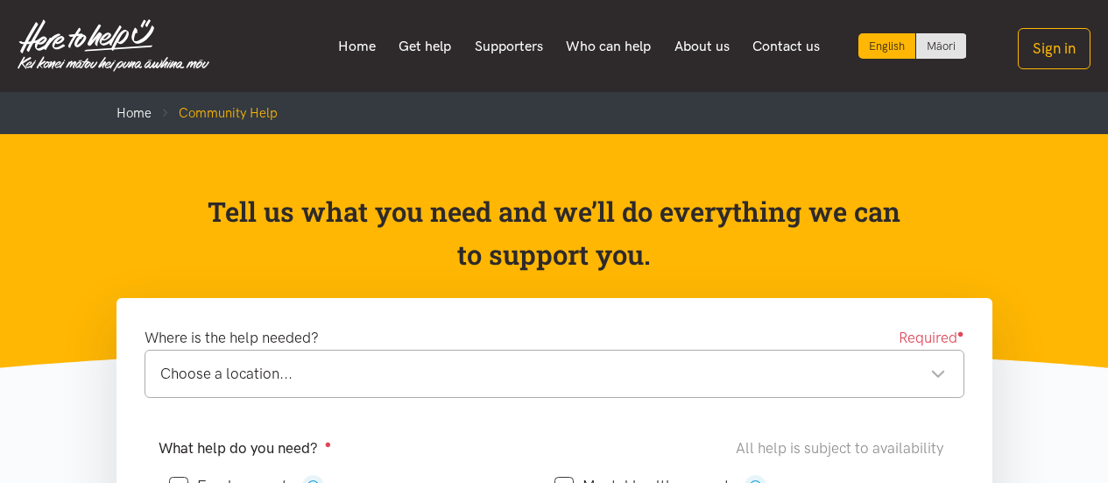 The width and height of the screenshot is (1108, 483). What do you see at coordinates (1054, 48) in the screenshot?
I see `button: Sign in` at bounding box center [1054, 48].